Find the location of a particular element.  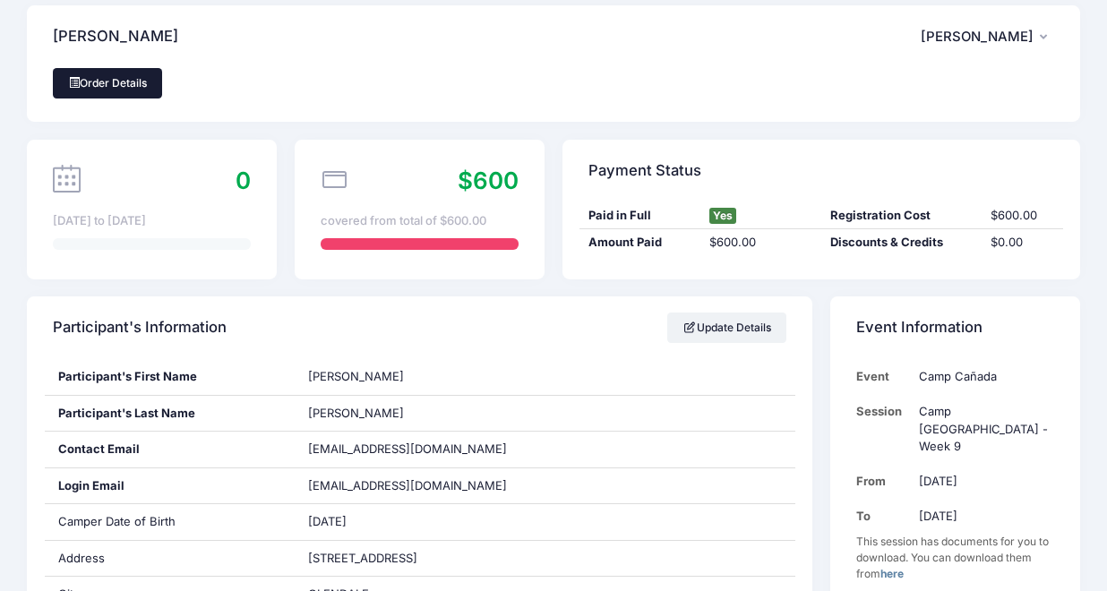

span: Yes is located at coordinates (723, 216).